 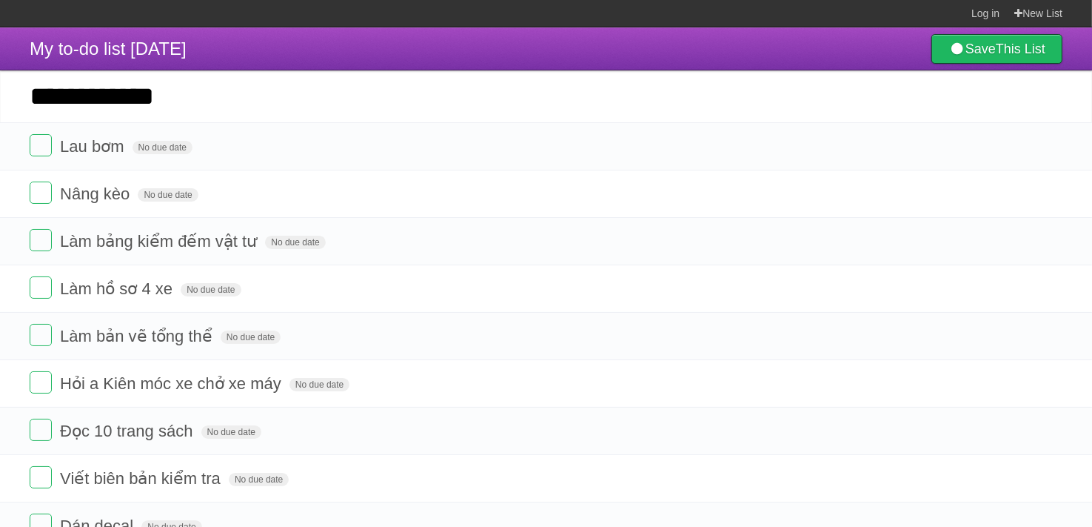 What do you see at coordinates (160, 241) in the screenshot?
I see `span: Làm bảng kiểm đếm vật tư` at bounding box center [160, 241].